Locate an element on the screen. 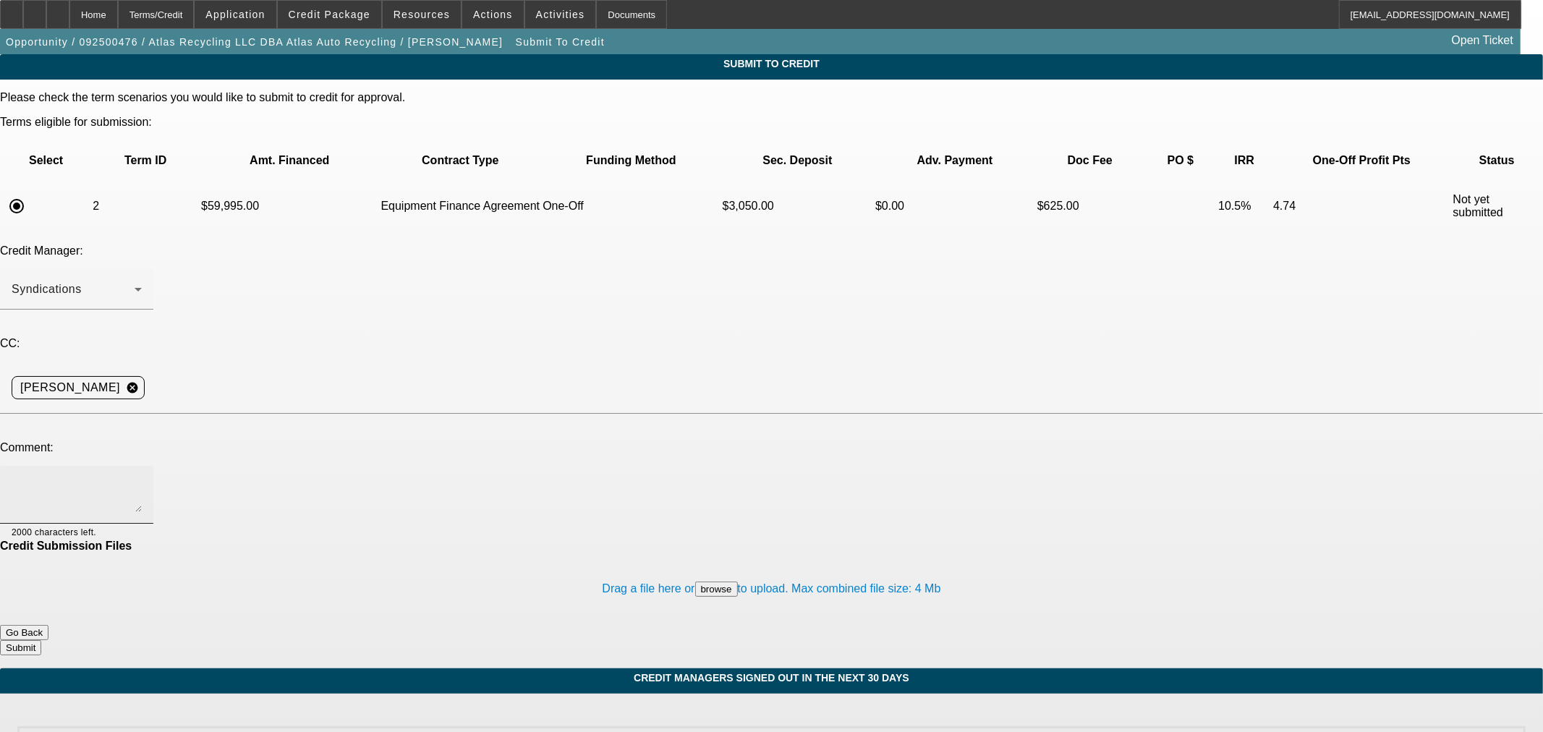  p: One-Off Profit Pts is located at coordinates (1361, 161).